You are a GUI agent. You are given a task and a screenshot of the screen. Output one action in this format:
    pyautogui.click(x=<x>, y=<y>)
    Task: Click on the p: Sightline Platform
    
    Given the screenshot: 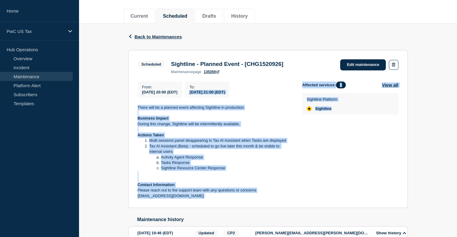 What is the action you would take?
    pyautogui.click(x=322, y=99)
    